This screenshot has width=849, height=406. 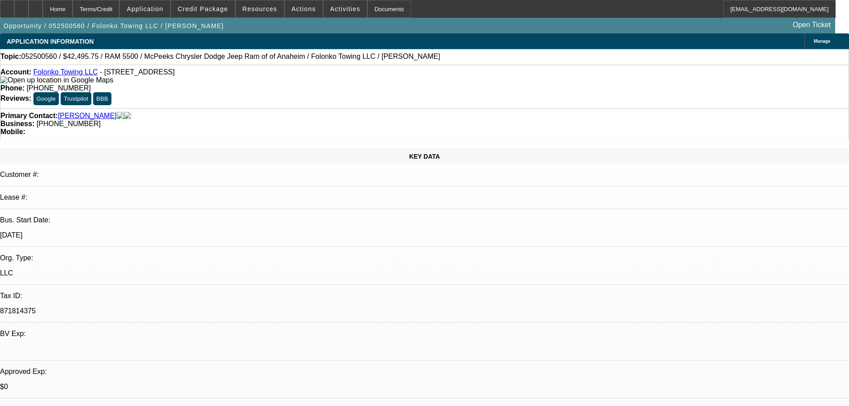 I want to click on span: Actions, so click(x=304, y=9).